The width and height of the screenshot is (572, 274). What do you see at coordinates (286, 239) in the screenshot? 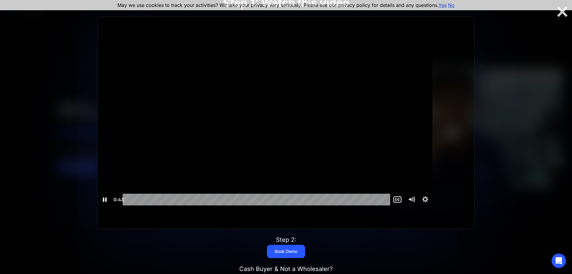
I see `div: Step 2:` at bounding box center [286, 239].